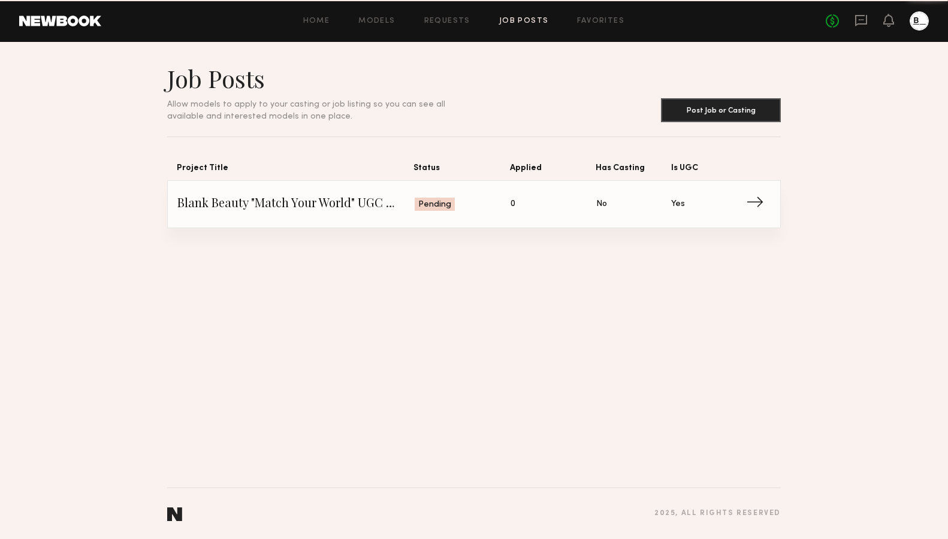 This screenshot has height=539, width=948. Describe the element at coordinates (513, 204) in the screenshot. I see `span: 0` at that location.